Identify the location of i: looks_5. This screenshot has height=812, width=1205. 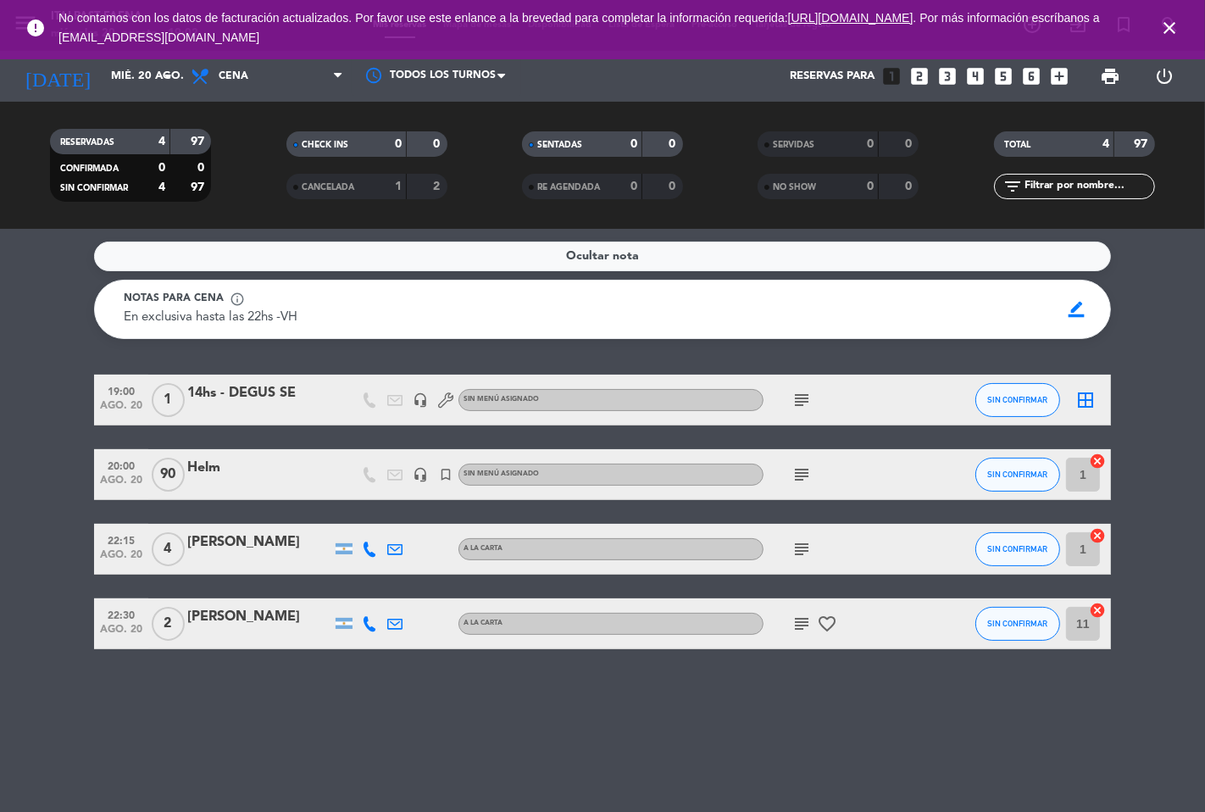
(1003, 76).